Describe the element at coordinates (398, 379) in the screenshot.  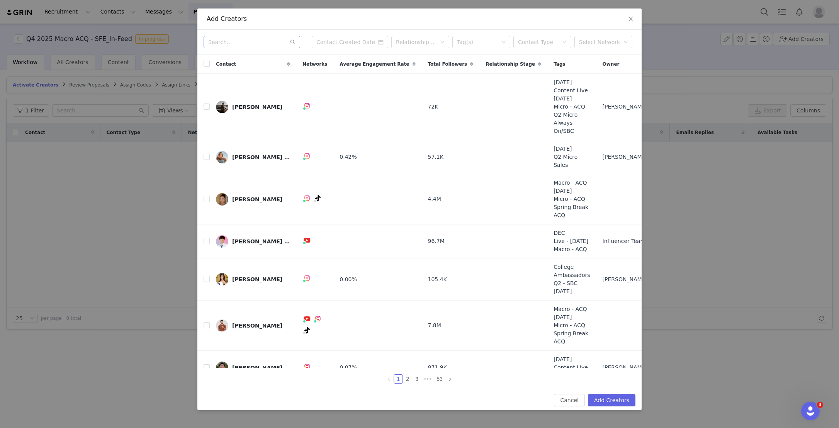
I see `li: 1` at that location.